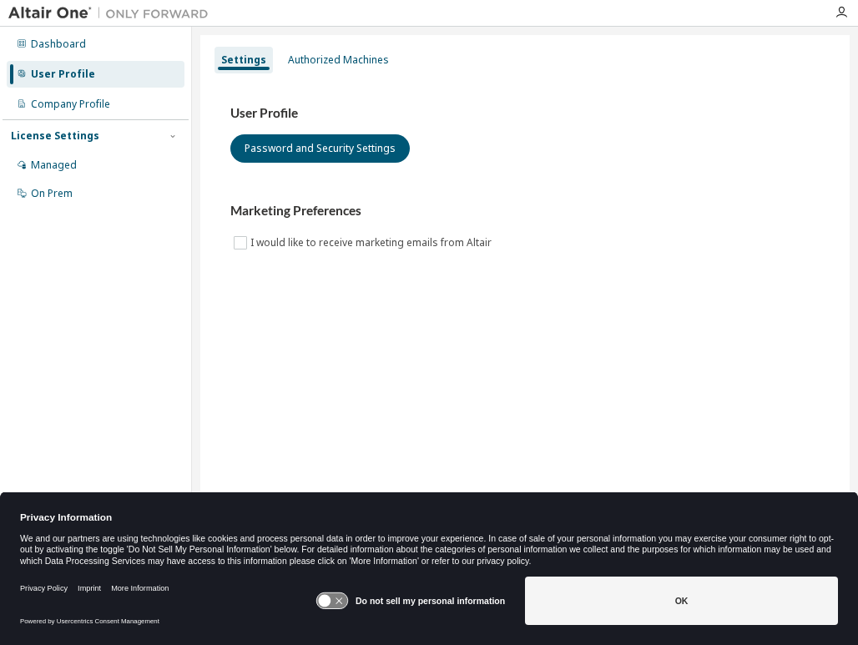 The height and width of the screenshot is (645, 858). What do you see at coordinates (55, 136) in the screenshot?
I see `div: License Settings` at bounding box center [55, 136].